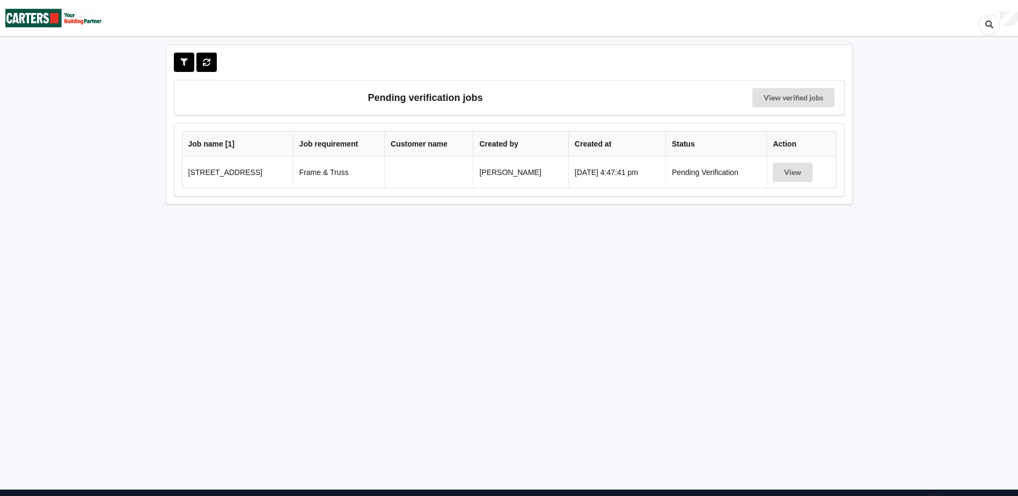  What do you see at coordinates (794, 172) in the screenshot?
I see `a: View` at bounding box center [794, 172].